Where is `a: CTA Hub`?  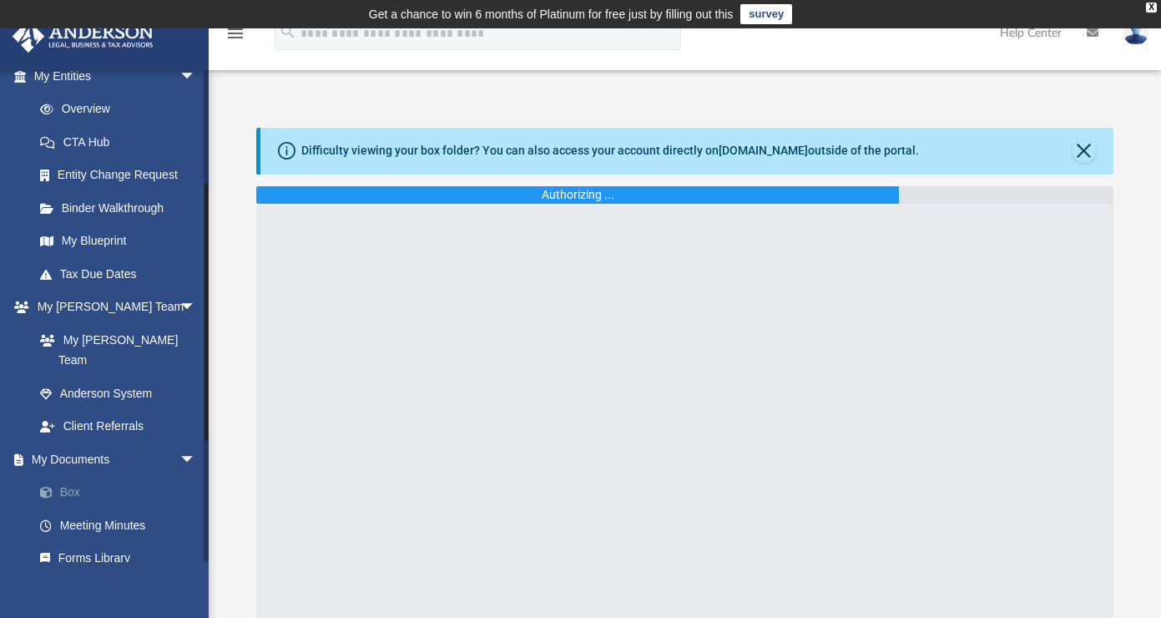
a: CTA Hub is located at coordinates (122, 142).